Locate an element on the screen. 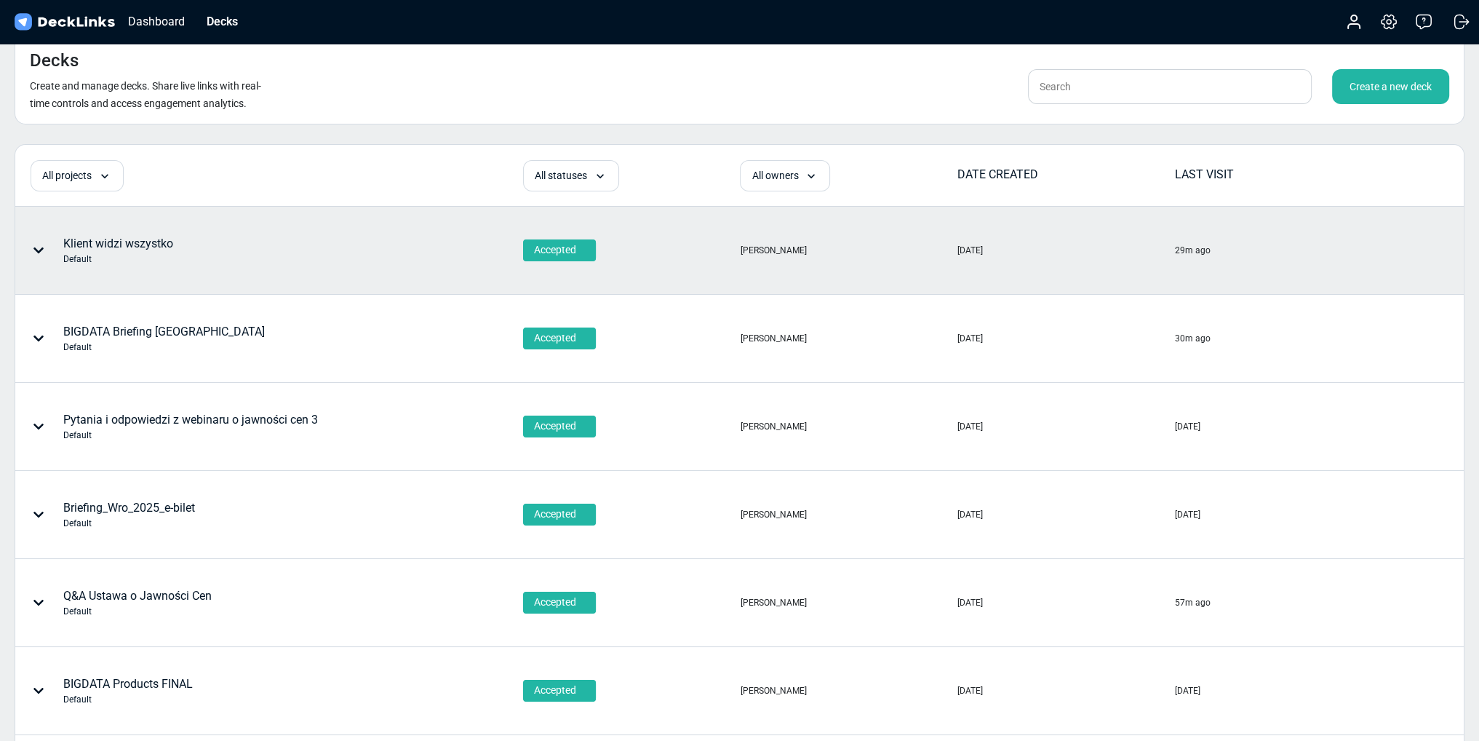 The width and height of the screenshot is (1479, 741). div: 30m ago is located at coordinates (1193, 338).